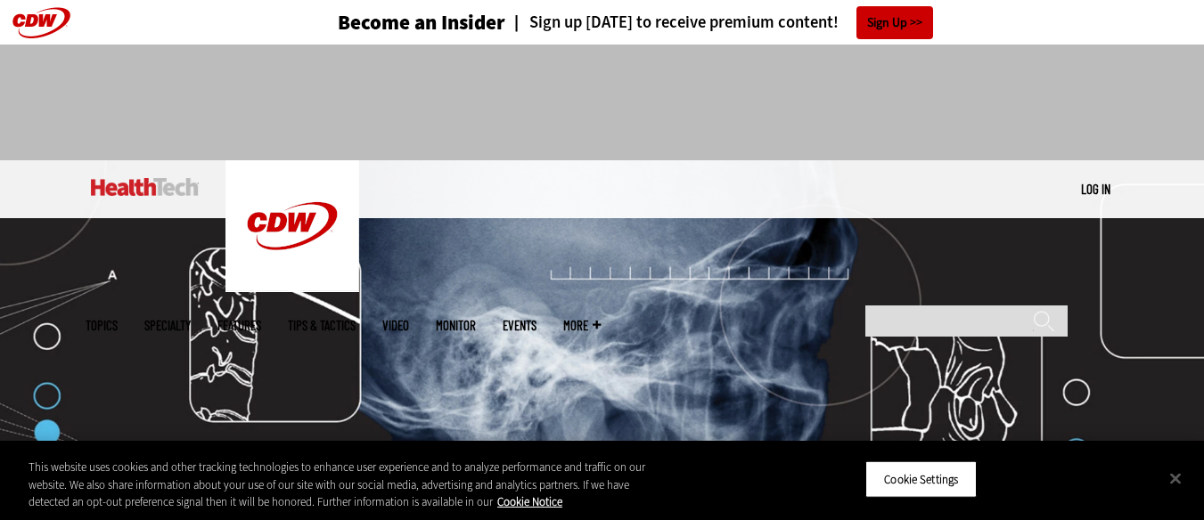 The height and width of the screenshot is (520, 1204). Describe the element at coordinates (455, 325) in the screenshot. I see `a: MonITor` at that location.